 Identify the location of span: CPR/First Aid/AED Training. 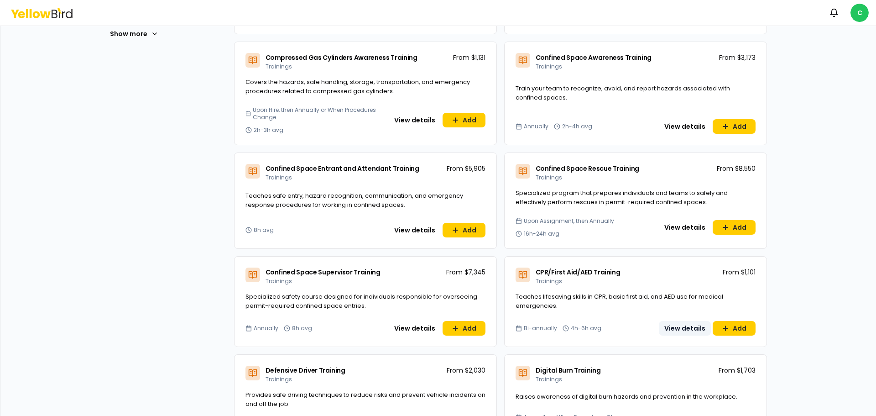
(578, 272).